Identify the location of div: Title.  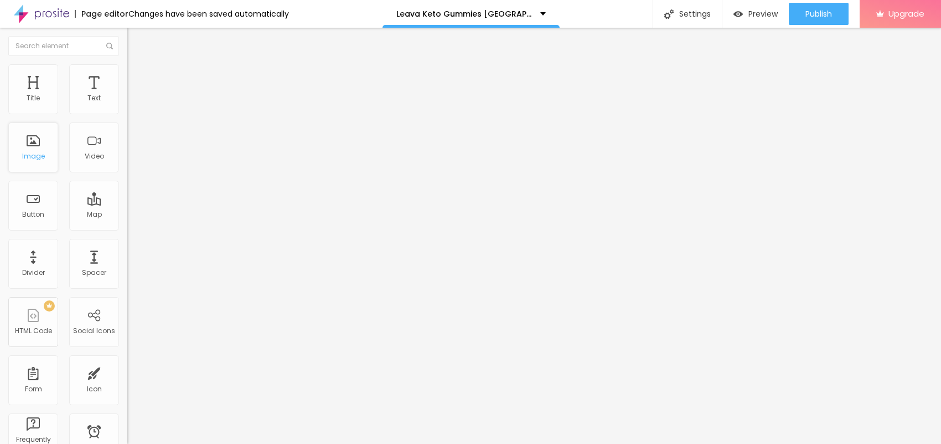
(33, 98).